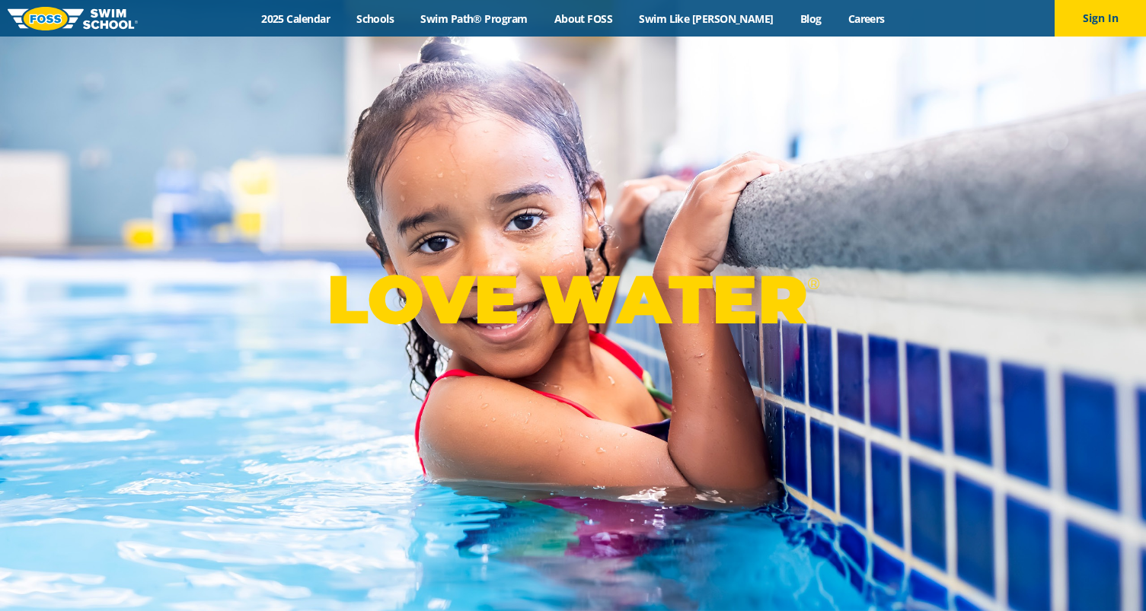  What do you see at coordinates (572, 299) in the screenshot?
I see `p: LOVE WATER` at bounding box center [572, 299].